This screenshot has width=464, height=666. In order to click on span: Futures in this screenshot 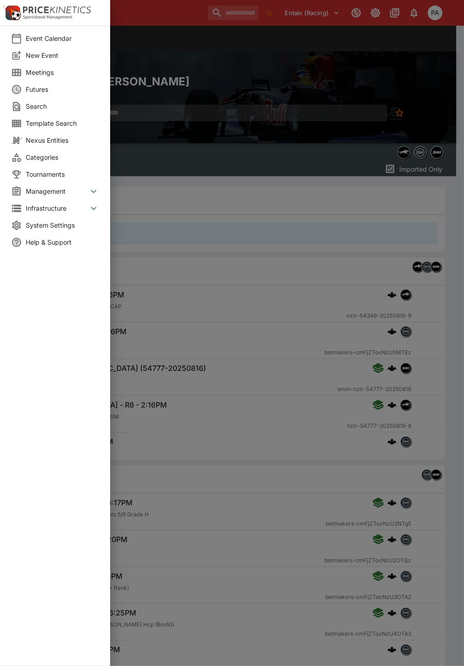, I will do `click(62, 89)`.